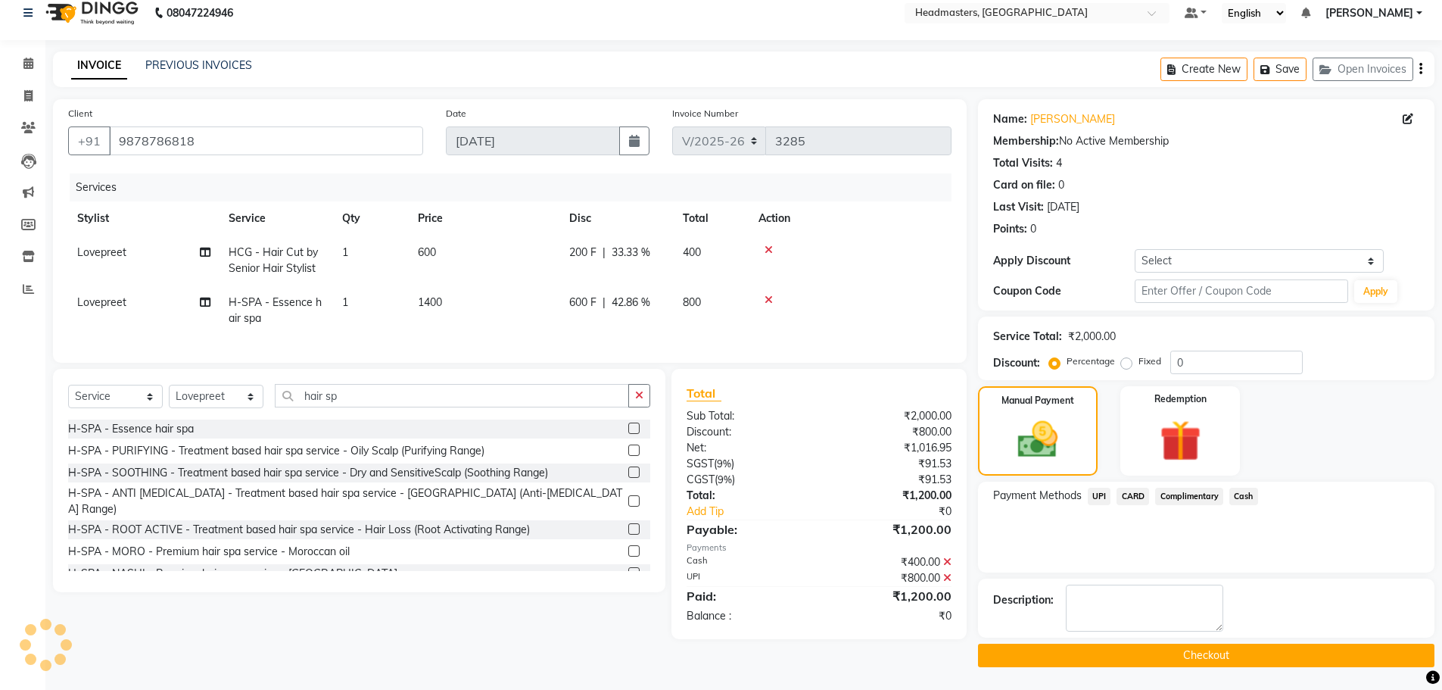 This screenshot has width=1442, height=690. What do you see at coordinates (1038, 400) in the screenshot?
I see `label: Manual Payment` at bounding box center [1038, 400].